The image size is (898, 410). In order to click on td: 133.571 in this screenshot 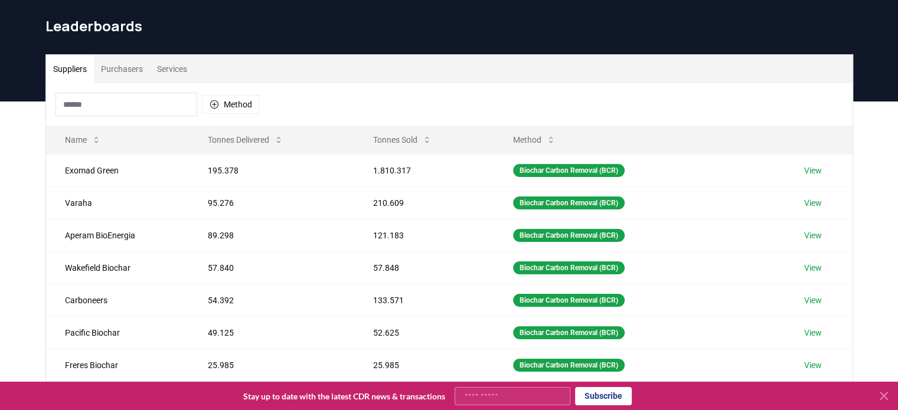, I will do `click(424, 300)`.